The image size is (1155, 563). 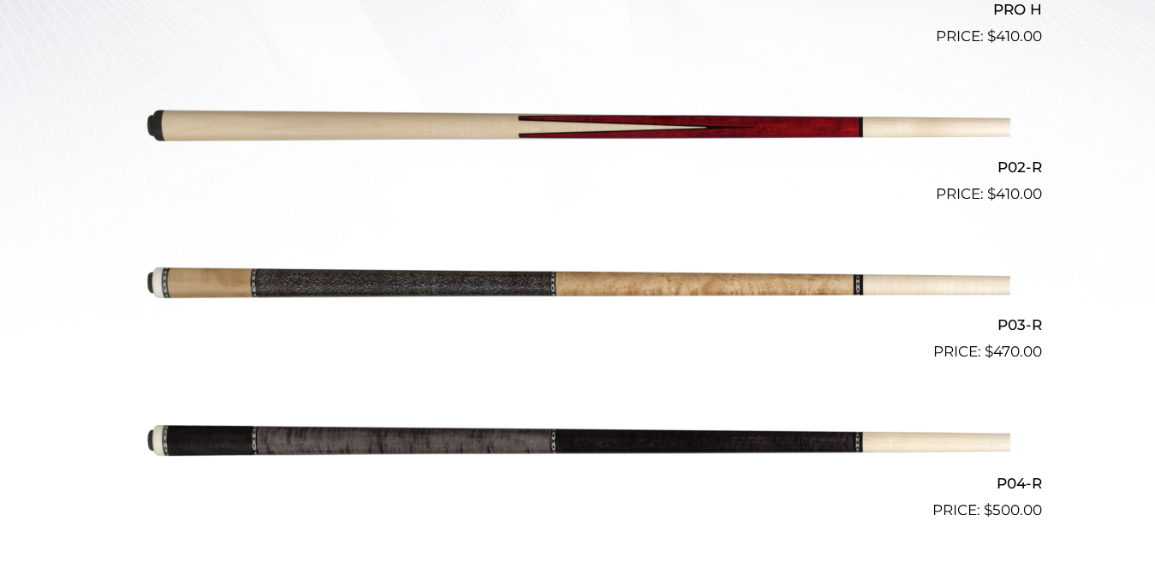 I want to click on img: P04-R, so click(x=578, y=442).